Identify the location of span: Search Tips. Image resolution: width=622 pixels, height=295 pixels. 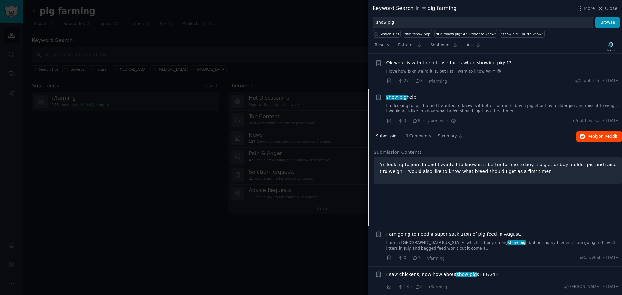
(390, 34).